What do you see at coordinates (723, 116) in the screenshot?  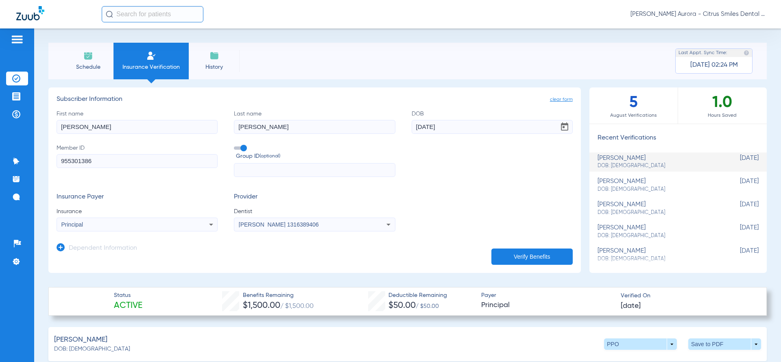 I see `span: Hours Saved` at bounding box center [723, 116].